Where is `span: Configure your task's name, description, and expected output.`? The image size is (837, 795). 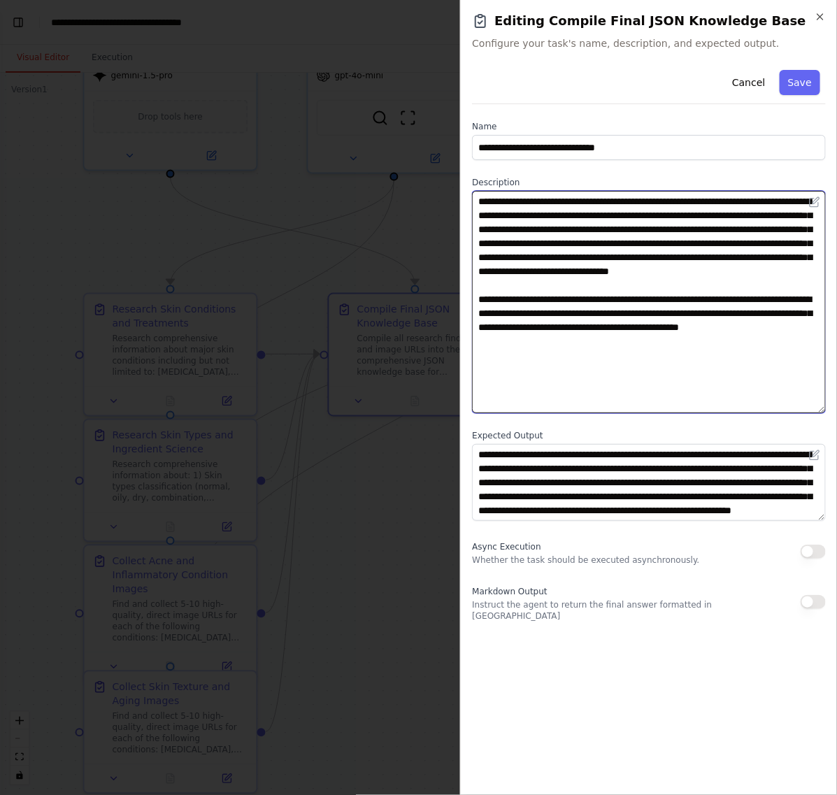 span: Configure your task's name, description, and expected output. is located at coordinates (649, 43).